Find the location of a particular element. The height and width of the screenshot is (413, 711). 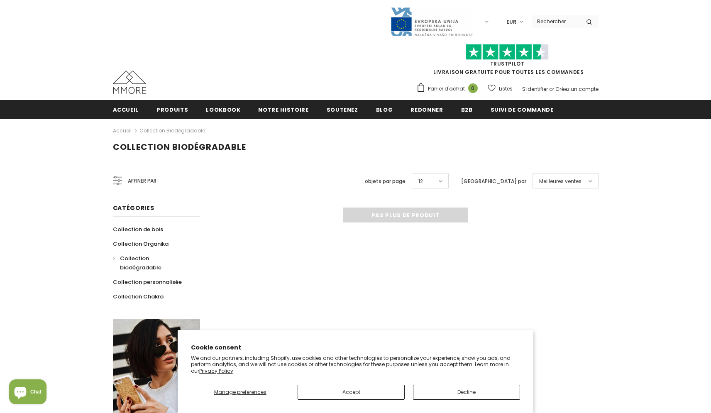

span: Collection de bois is located at coordinates (138, 229).